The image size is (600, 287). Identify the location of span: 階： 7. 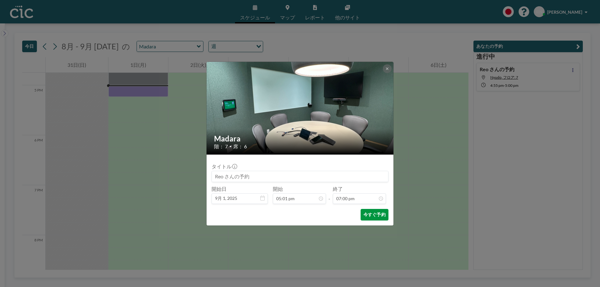
(221, 147).